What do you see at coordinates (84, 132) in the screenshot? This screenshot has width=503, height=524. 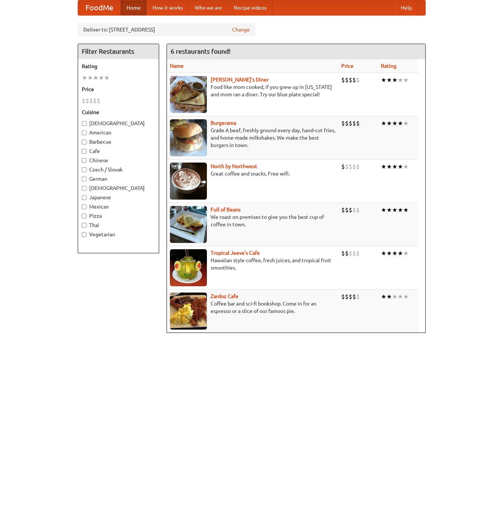 I see `input: American` at bounding box center [84, 132].